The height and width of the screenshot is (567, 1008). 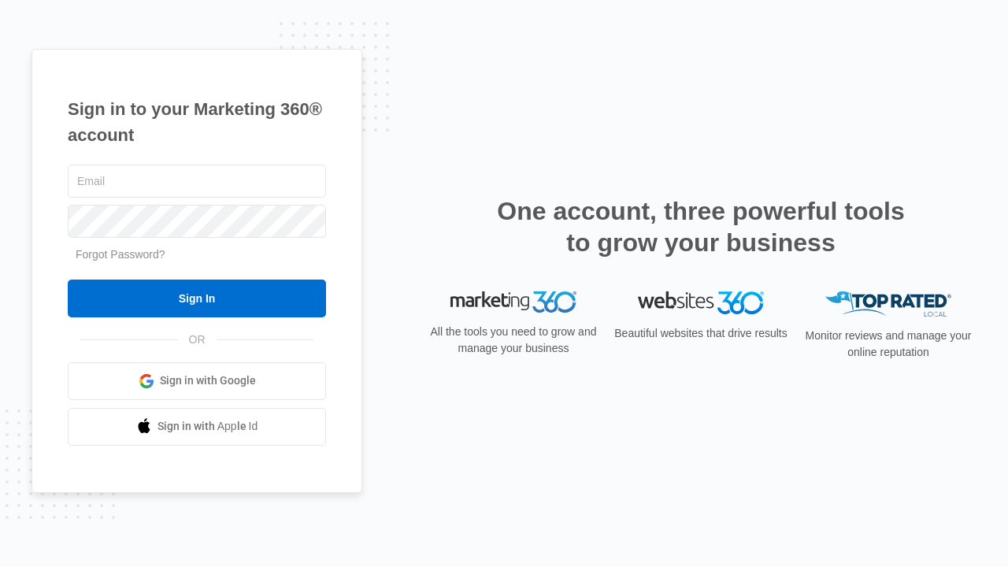 I want to click on img: Marketing 360, so click(x=514, y=303).